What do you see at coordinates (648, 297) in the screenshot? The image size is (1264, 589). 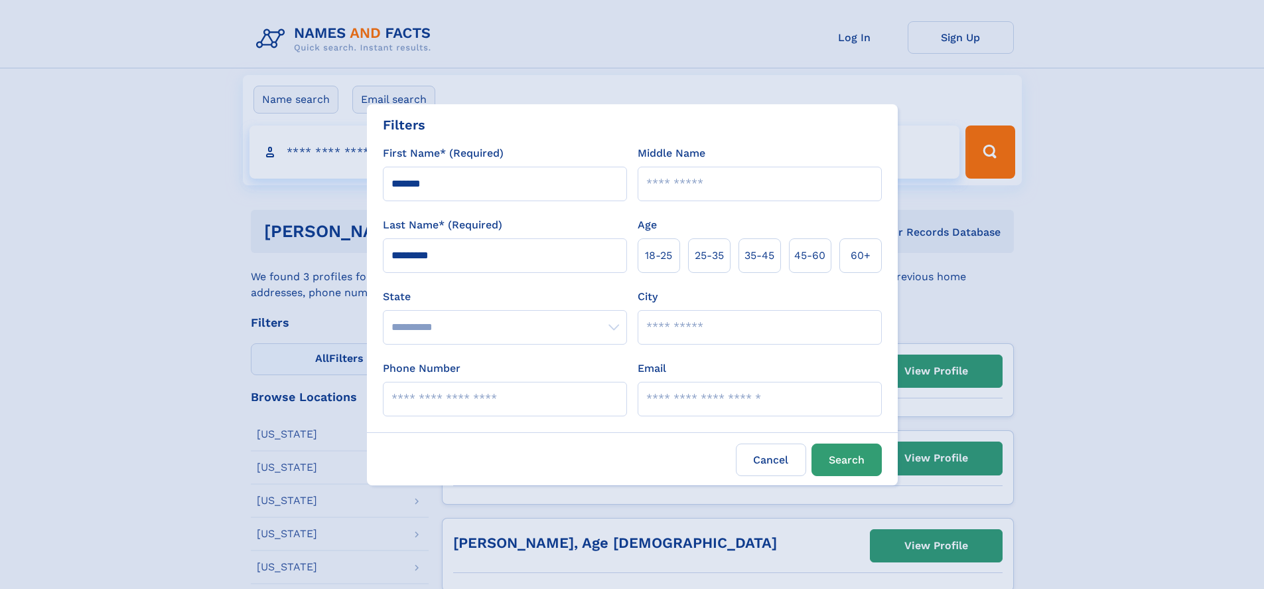 I see `label: City` at bounding box center [648, 297].